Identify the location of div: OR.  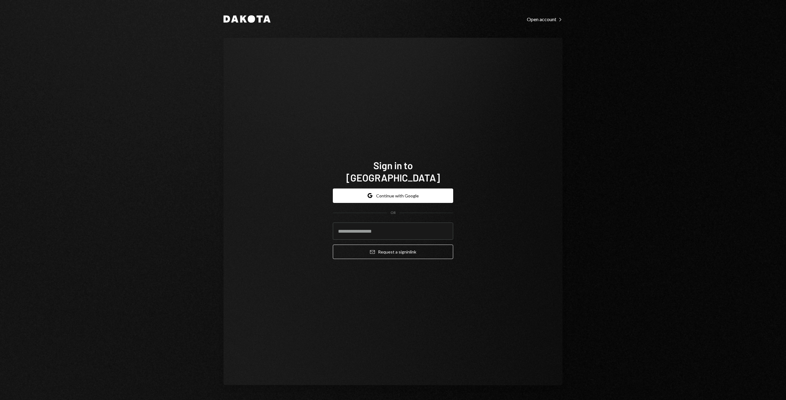
(393, 213).